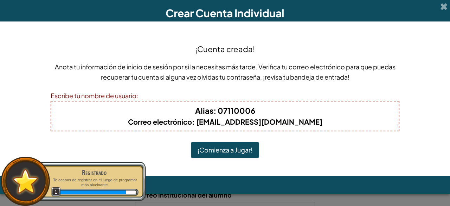  I want to click on img: default.png, so click(25, 181).